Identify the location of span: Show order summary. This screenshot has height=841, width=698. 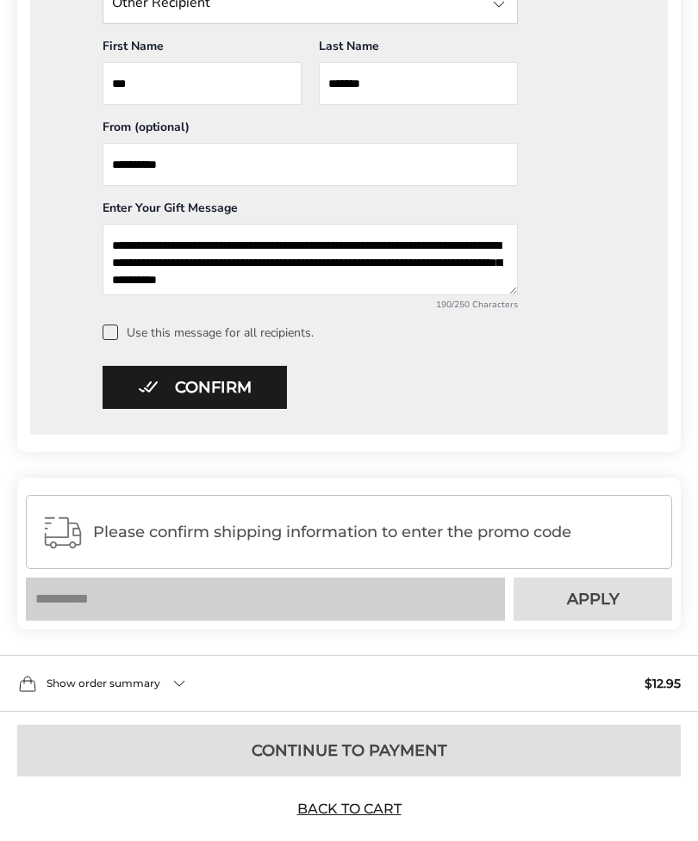
(103, 684).